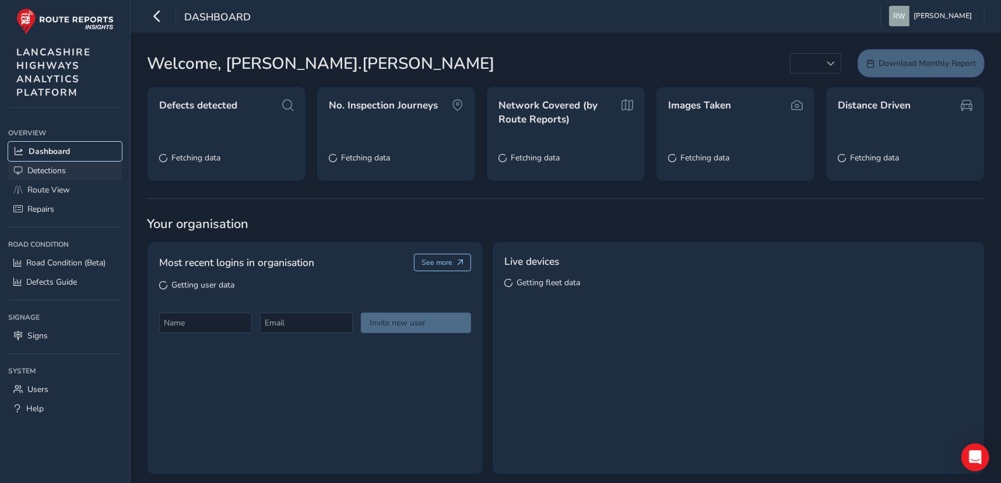 The image size is (1001, 483). Describe the element at coordinates (65, 371) in the screenshot. I see `div: System` at that location.